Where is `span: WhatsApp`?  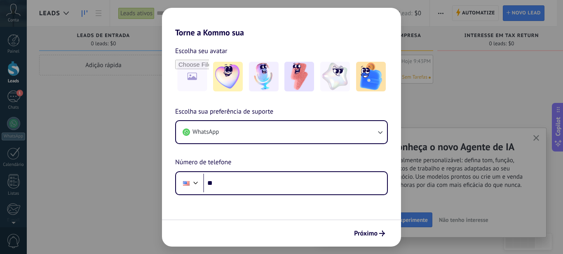
span: WhatsApp is located at coordinates (206, 132).